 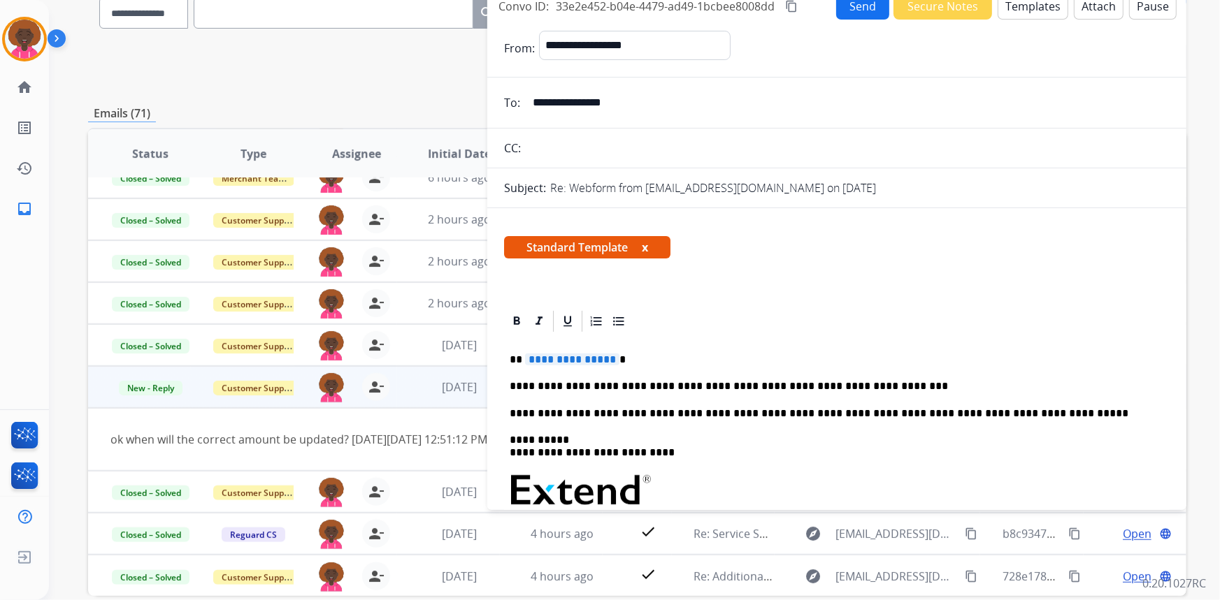 I want to click on span: Type, so click(x=253, y=154).